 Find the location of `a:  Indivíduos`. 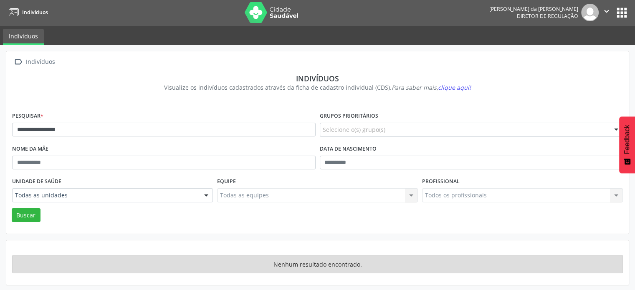

a:  Indivíduos is located at coordinates (34, 62).